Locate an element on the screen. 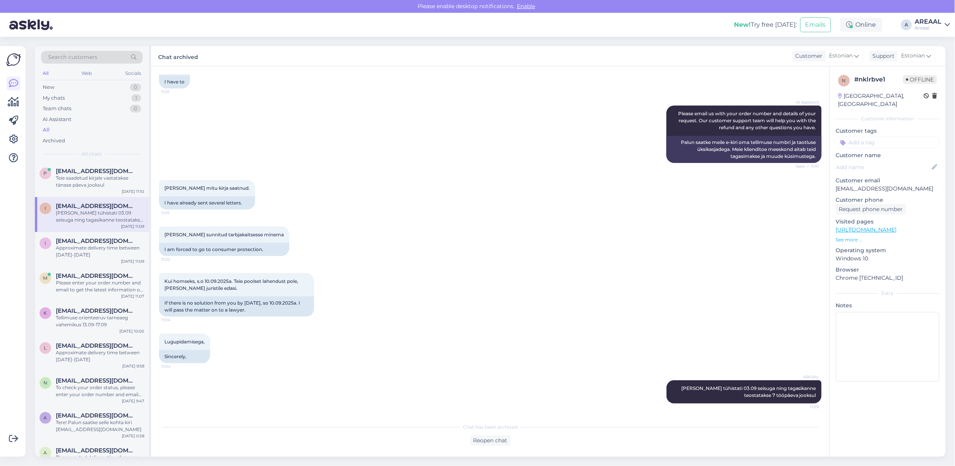 Image resolution: width=955 pixels, height=466 pixels. b: New! is located at coordinates (743, 24).